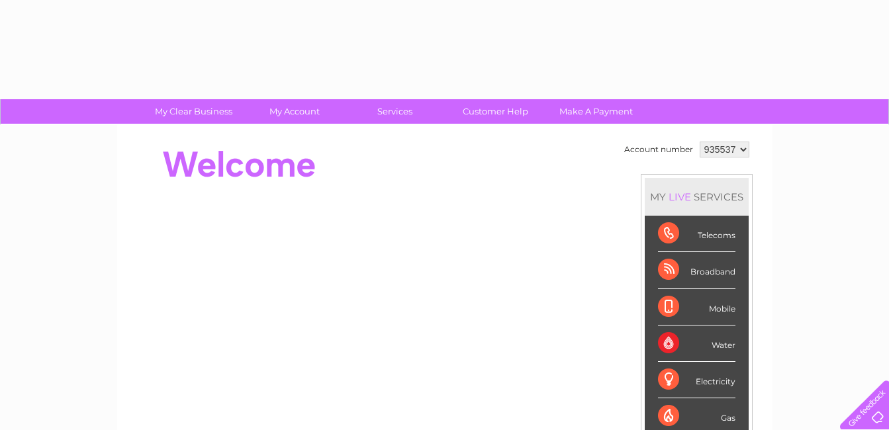  What do you see at coordinates (193, 111) in the screenshot?
I see `a: My Clear Business` at bounding box center [193, 111].